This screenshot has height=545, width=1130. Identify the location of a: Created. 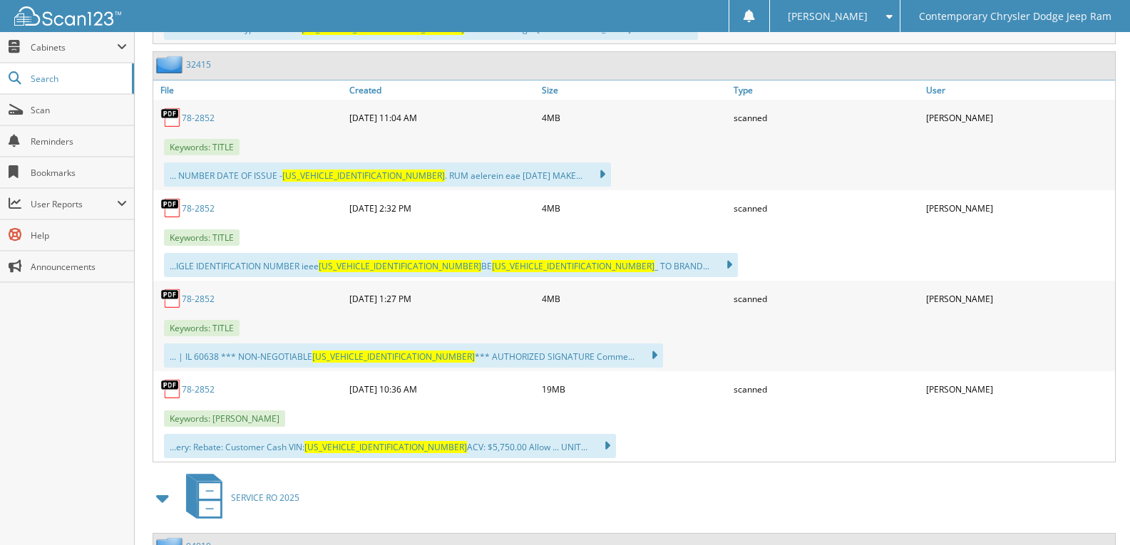
(442, 90).